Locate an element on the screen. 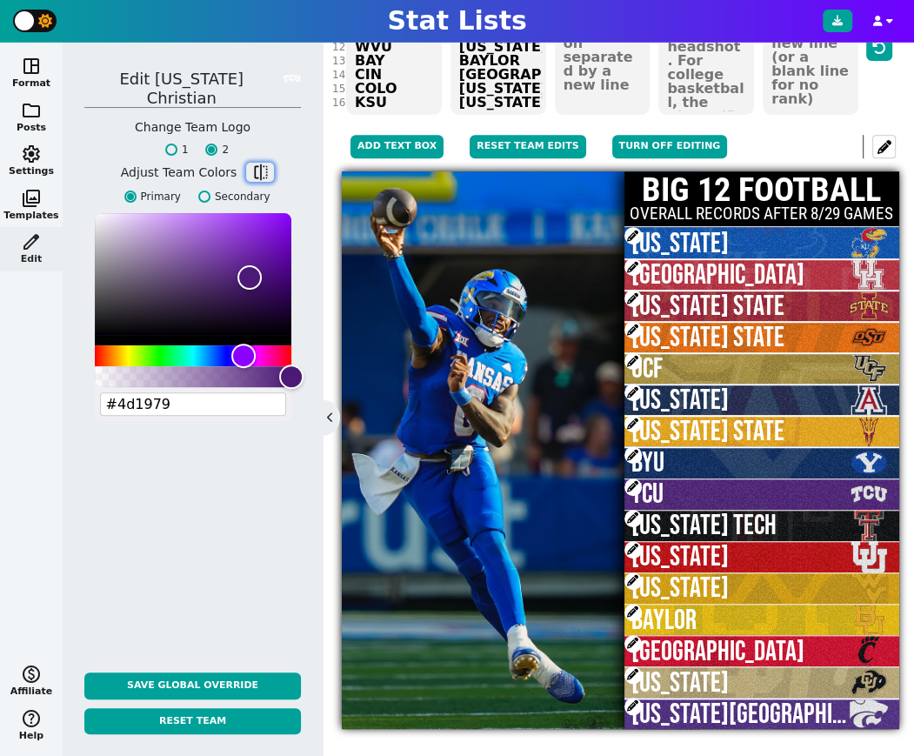 Image resolution: width=914 pixels, height=756 pixels. span: folder is located at coordinates (31, 110).